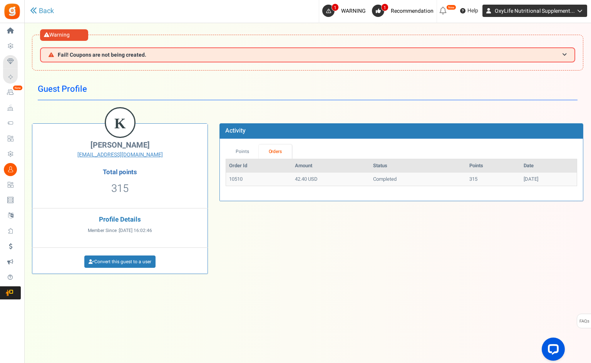 The height and width of the screenshot is (363, 591). What do you see at coordinates (235, 131) in the screenshot?
I see `b: Activity` at bounding box center [235, 131].